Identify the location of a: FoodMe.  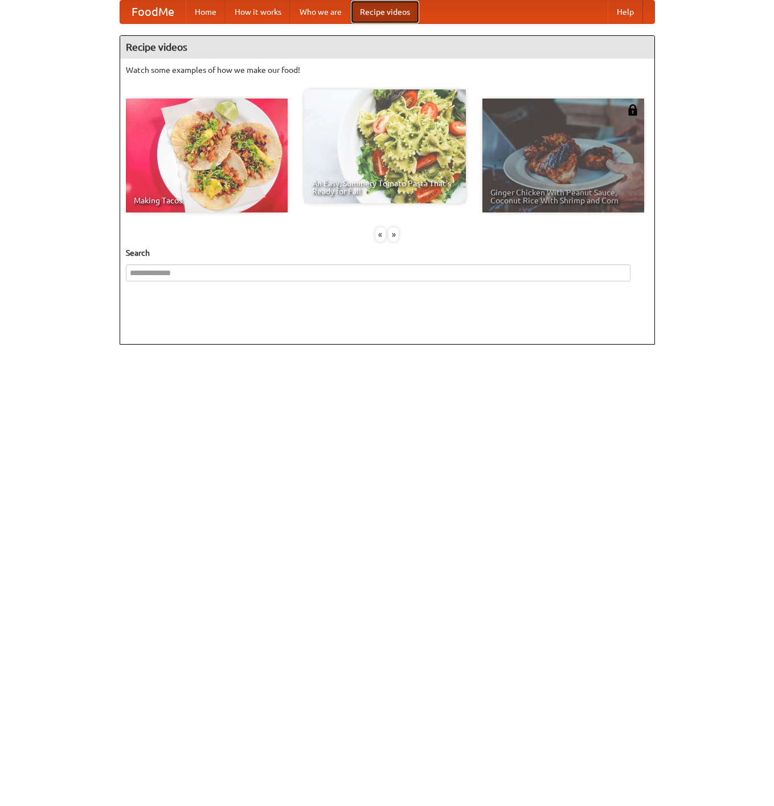
(153, 12).